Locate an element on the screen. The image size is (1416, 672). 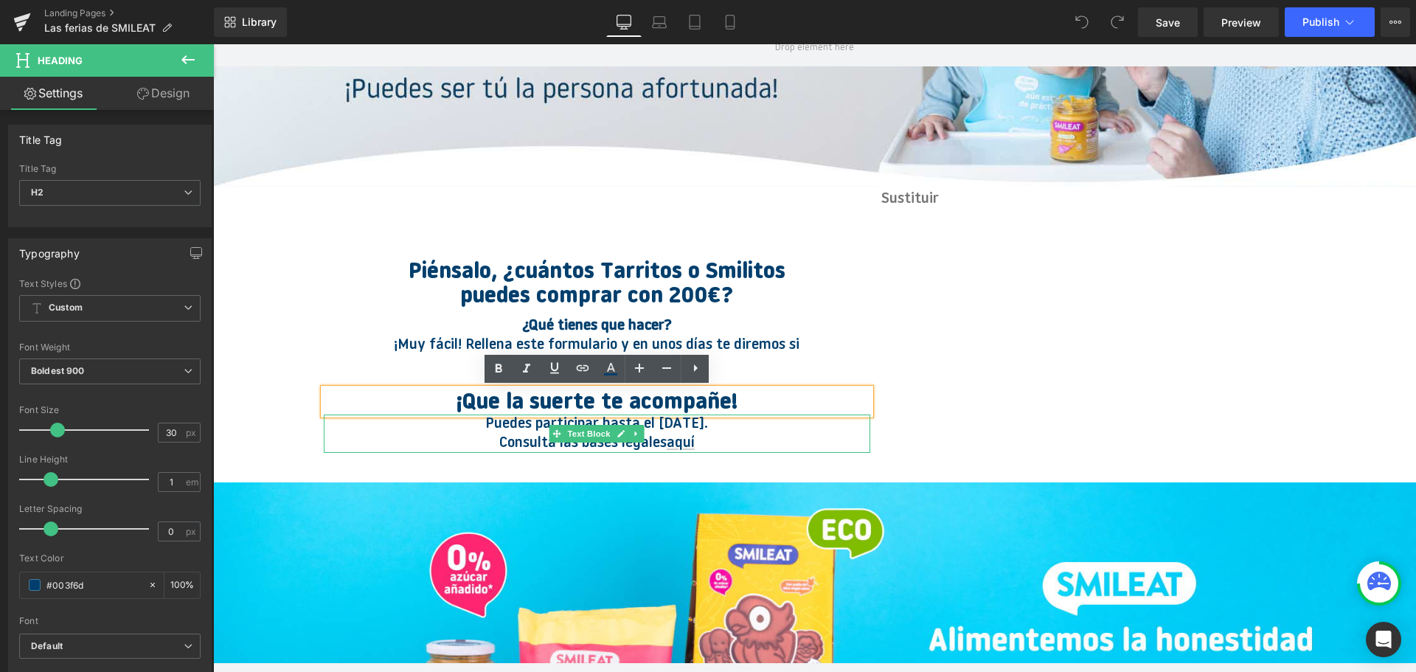
div: Open Intercom Messenger is located at coordinates (1383, 639).